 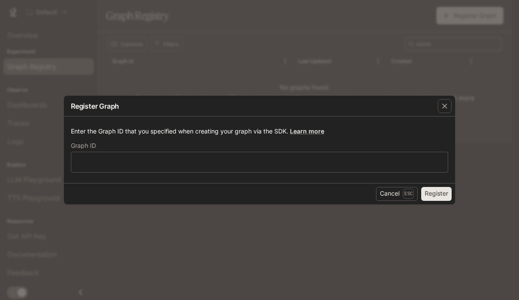 I want to click on button: CancelEsc, so click(x=397, y=194).